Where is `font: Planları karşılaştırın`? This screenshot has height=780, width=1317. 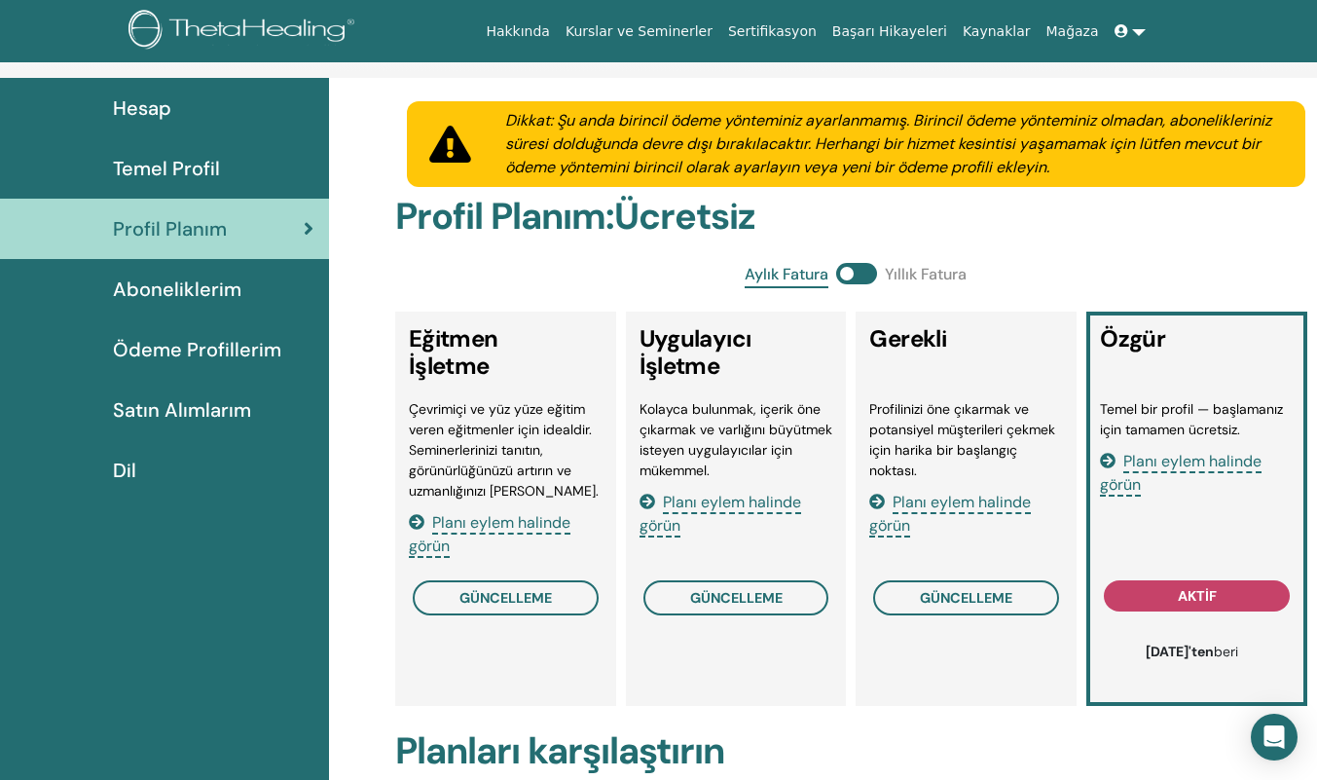
font: Planları karşılaştırın is located at coordinates (560, 751).